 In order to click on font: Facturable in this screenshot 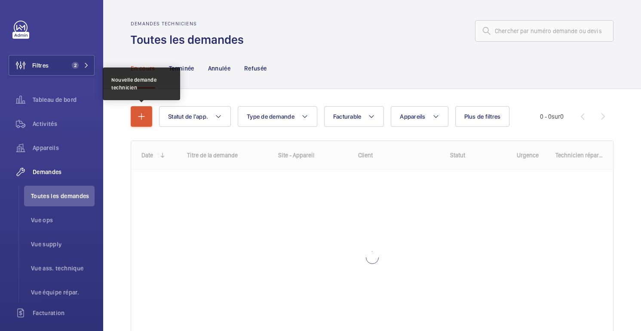, I will do `click(347, 117)`.